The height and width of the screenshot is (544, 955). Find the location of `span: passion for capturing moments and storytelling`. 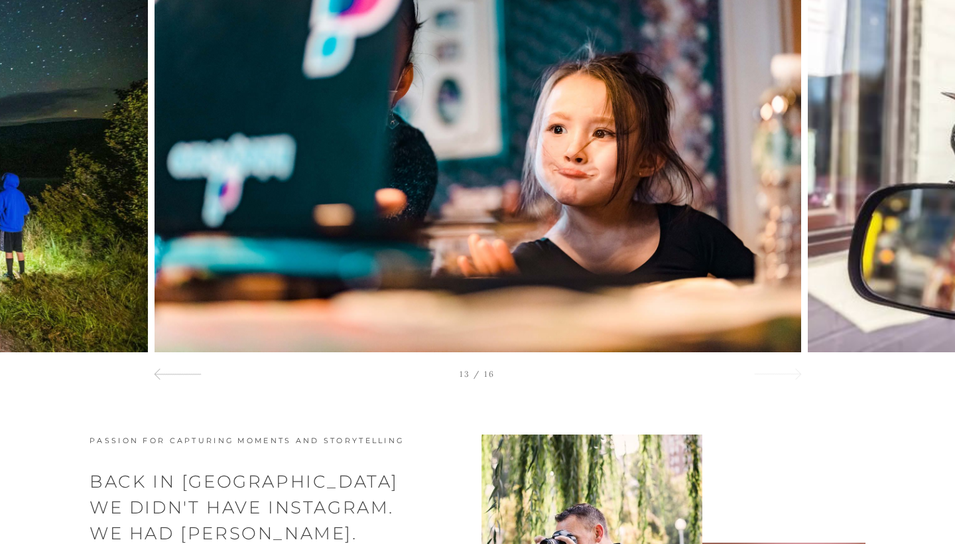

span: passion for capturing moments and storytelling is located at coordinates (247, 440).